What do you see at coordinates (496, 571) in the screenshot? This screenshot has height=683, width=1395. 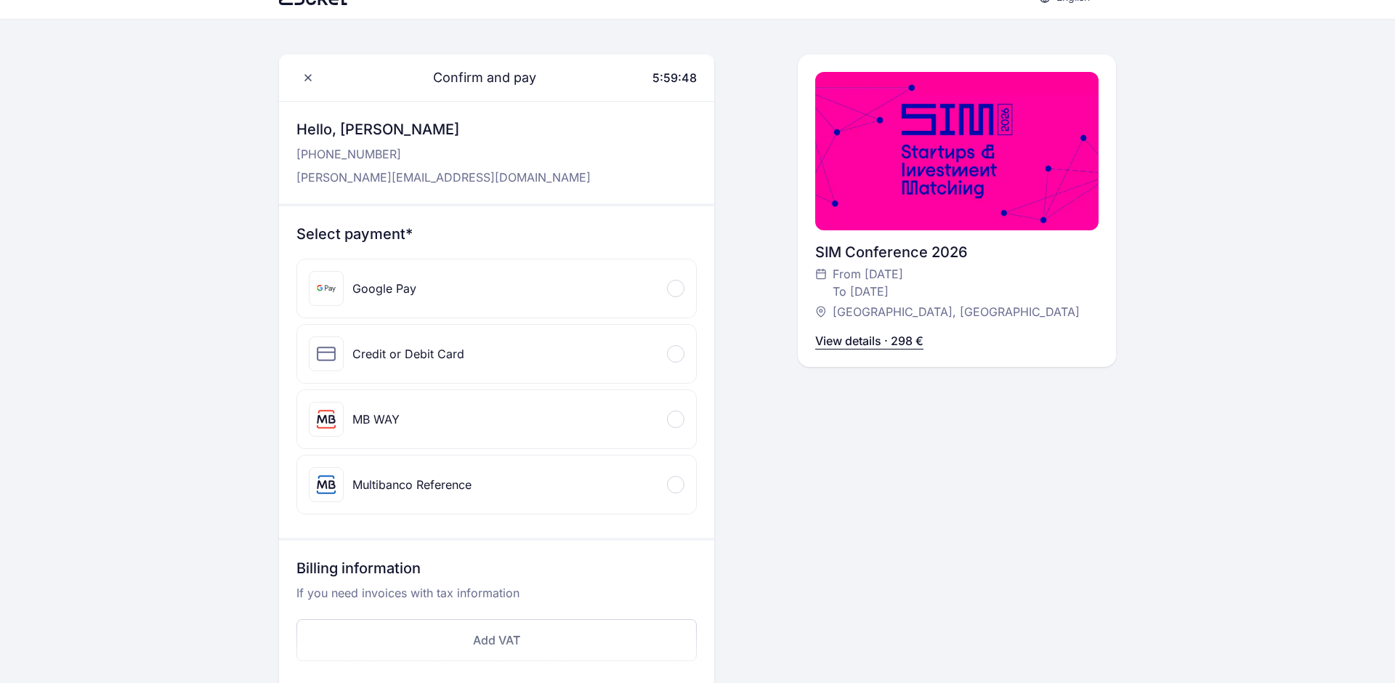 I see `h3: Billing information` at bounding box center [496, 571].